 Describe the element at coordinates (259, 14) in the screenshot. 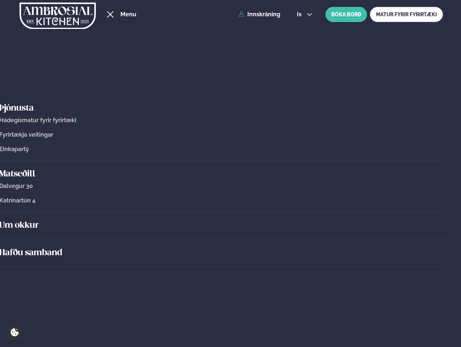

I see `a: Innskráning` at that location.